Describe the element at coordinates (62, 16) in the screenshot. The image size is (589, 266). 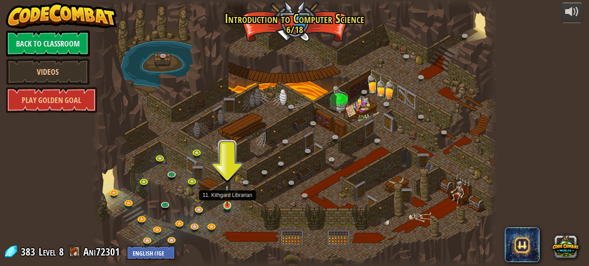
I see `img: CodeCombat - Learn how to code by playing a game` at that location.